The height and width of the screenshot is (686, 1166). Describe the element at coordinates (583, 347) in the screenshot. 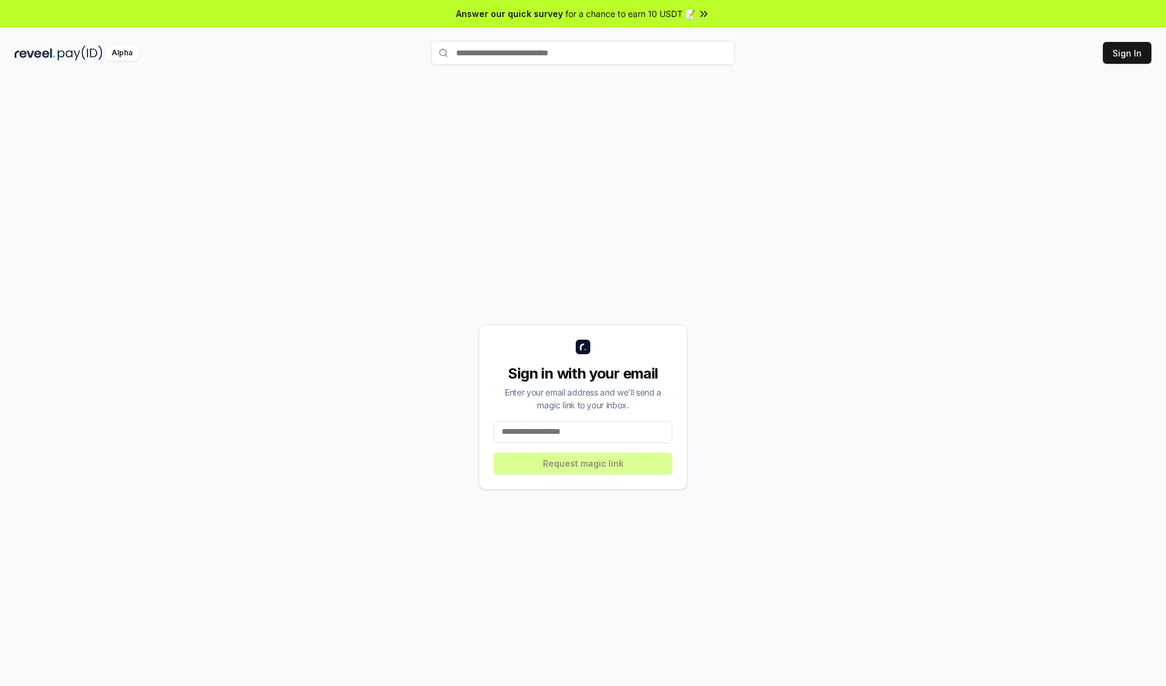

I see `img: logo_small` at that location.